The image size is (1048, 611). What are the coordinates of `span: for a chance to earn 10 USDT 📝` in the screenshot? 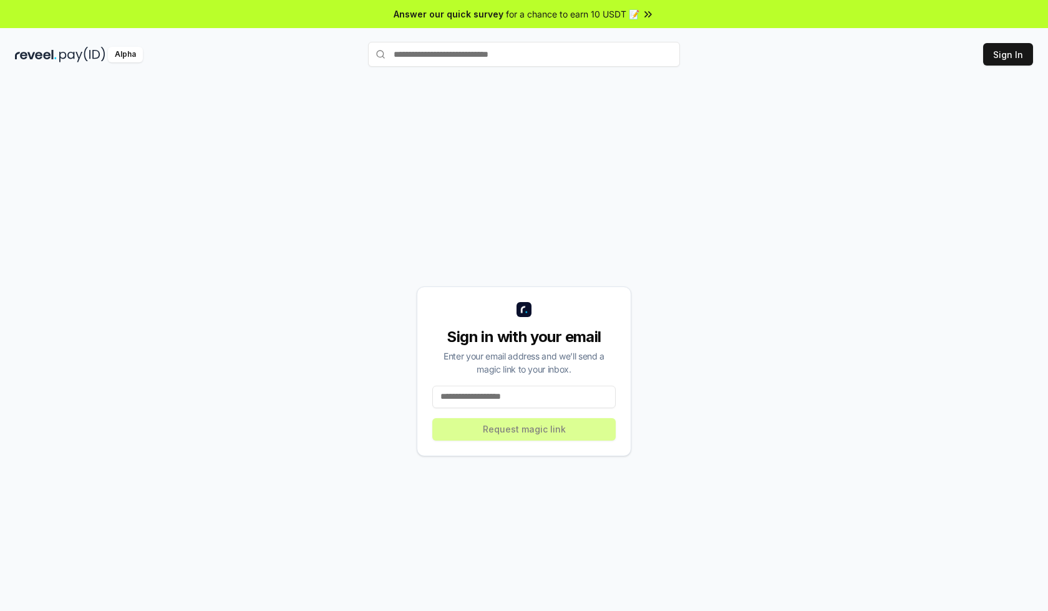 It's located at (573, 14).